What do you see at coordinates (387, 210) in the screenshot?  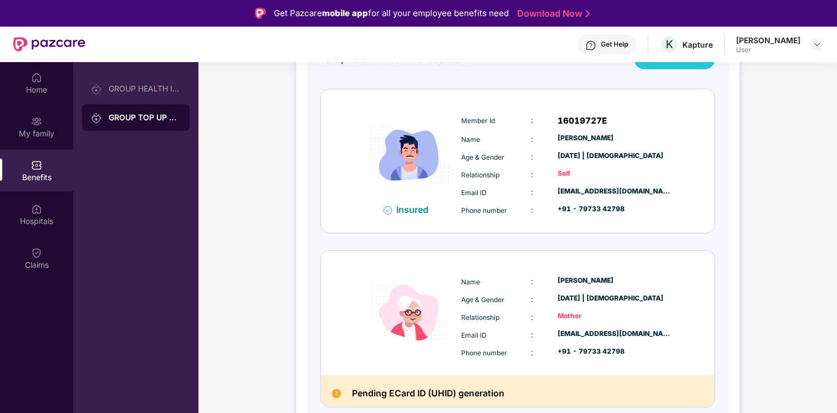 I see `img: svg+xml;base64,PHN2ZyB4bWxucz0iaHR0cDovL3d3dy53My5vcmcvMjAwMC9zdmciIHdpZHRoPSIxNiIgaGVpZ2h0PSIxNi...` at bounding box center [387, 210].